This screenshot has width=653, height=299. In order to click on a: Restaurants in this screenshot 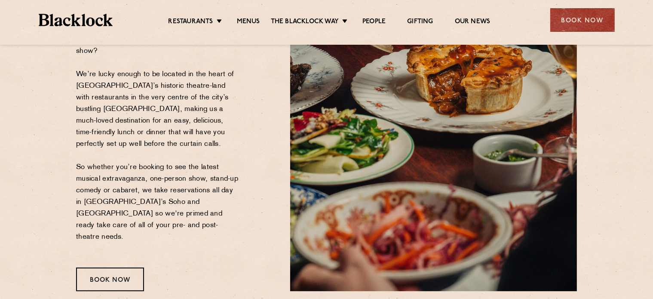, I will do `click(191, 22)`.